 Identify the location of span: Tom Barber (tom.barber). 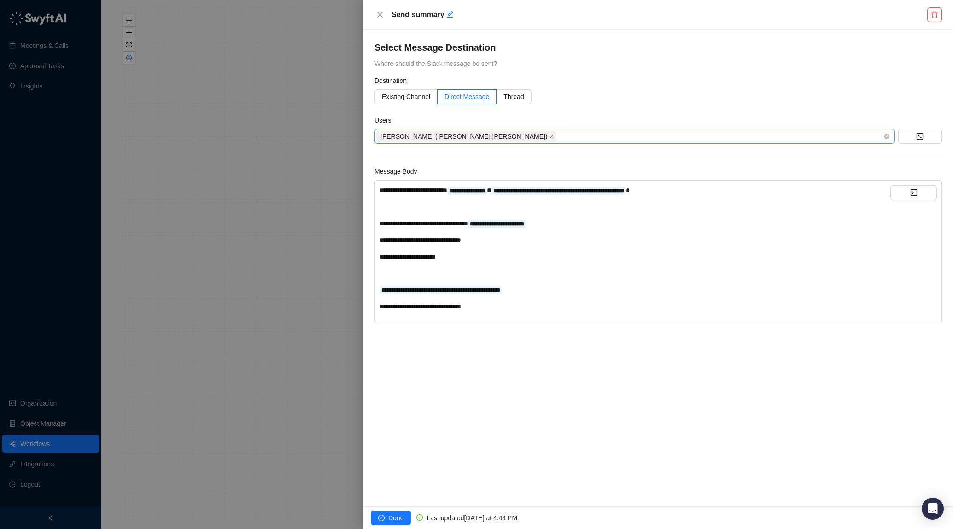
(466, 136).